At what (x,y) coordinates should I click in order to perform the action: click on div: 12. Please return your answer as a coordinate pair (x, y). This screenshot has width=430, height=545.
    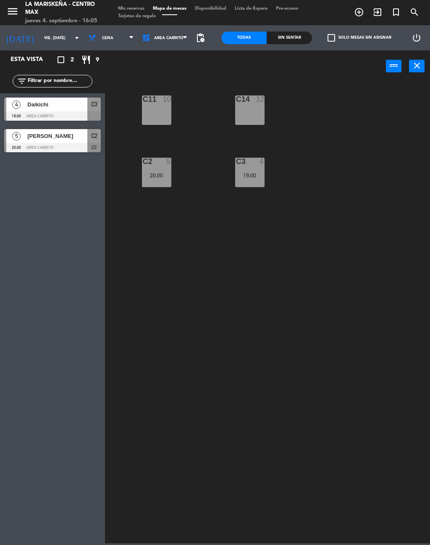
    Looking at the image, I should click on (260, 99).